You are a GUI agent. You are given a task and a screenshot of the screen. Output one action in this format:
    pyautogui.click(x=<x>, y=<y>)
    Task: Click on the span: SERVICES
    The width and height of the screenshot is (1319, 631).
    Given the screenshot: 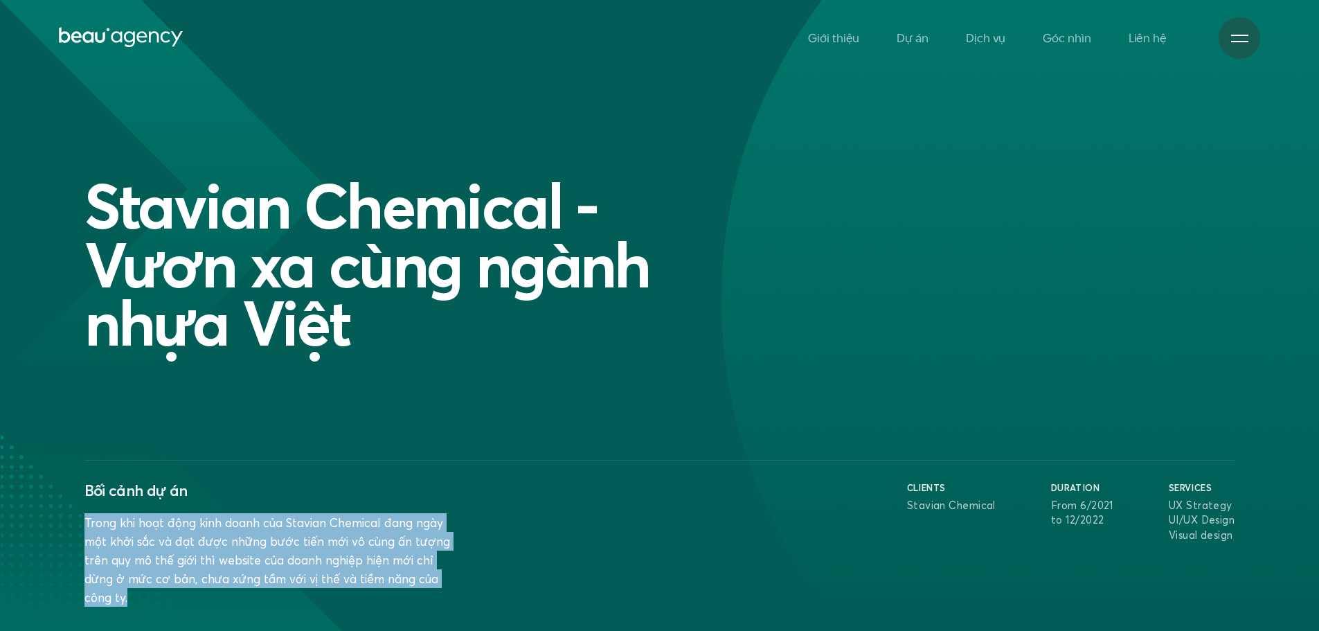 What is the action you would take?
    pyautogui.click(x=1201, y=487)
    